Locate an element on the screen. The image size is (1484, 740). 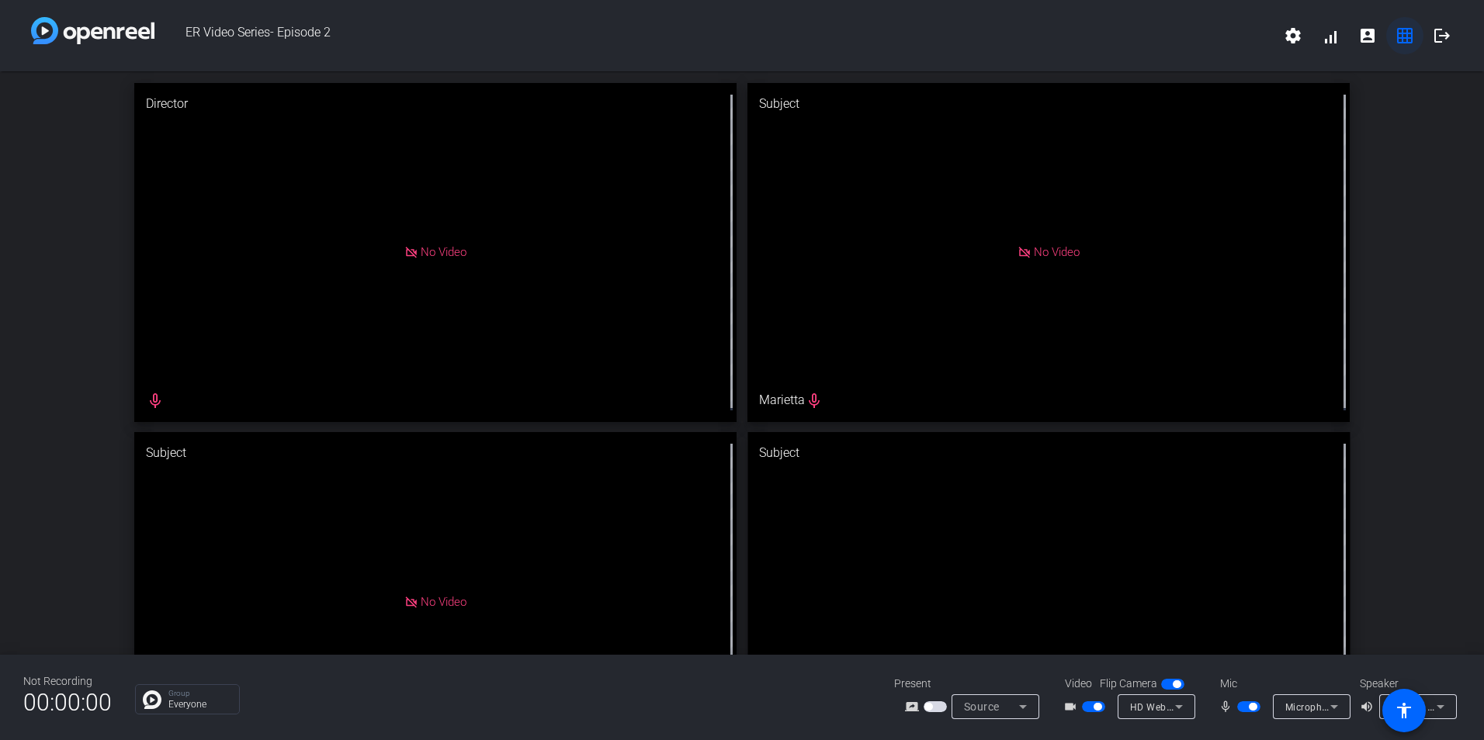
mat-icon: accessibility is located at coordinates (1404, 711).